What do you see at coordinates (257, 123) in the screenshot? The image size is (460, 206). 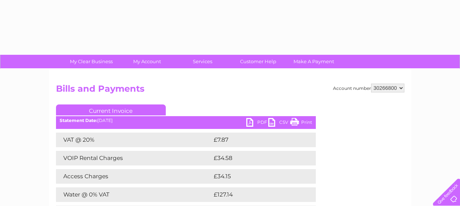 I see `a: PDF` at bounding box center [257, 123].